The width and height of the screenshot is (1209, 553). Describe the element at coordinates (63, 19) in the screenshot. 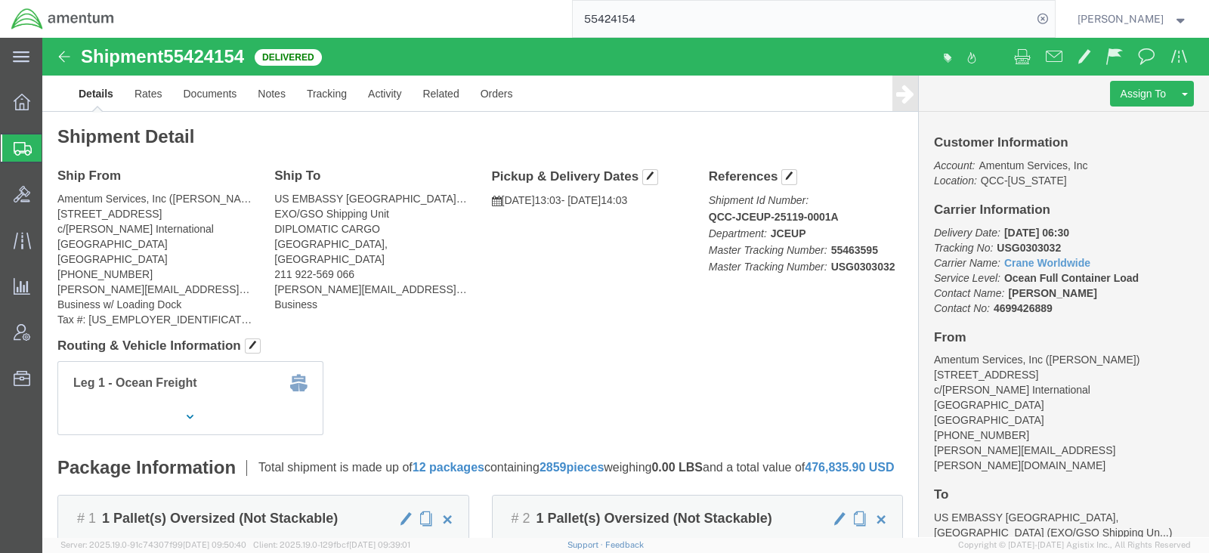

I see `img: logo` at that location.